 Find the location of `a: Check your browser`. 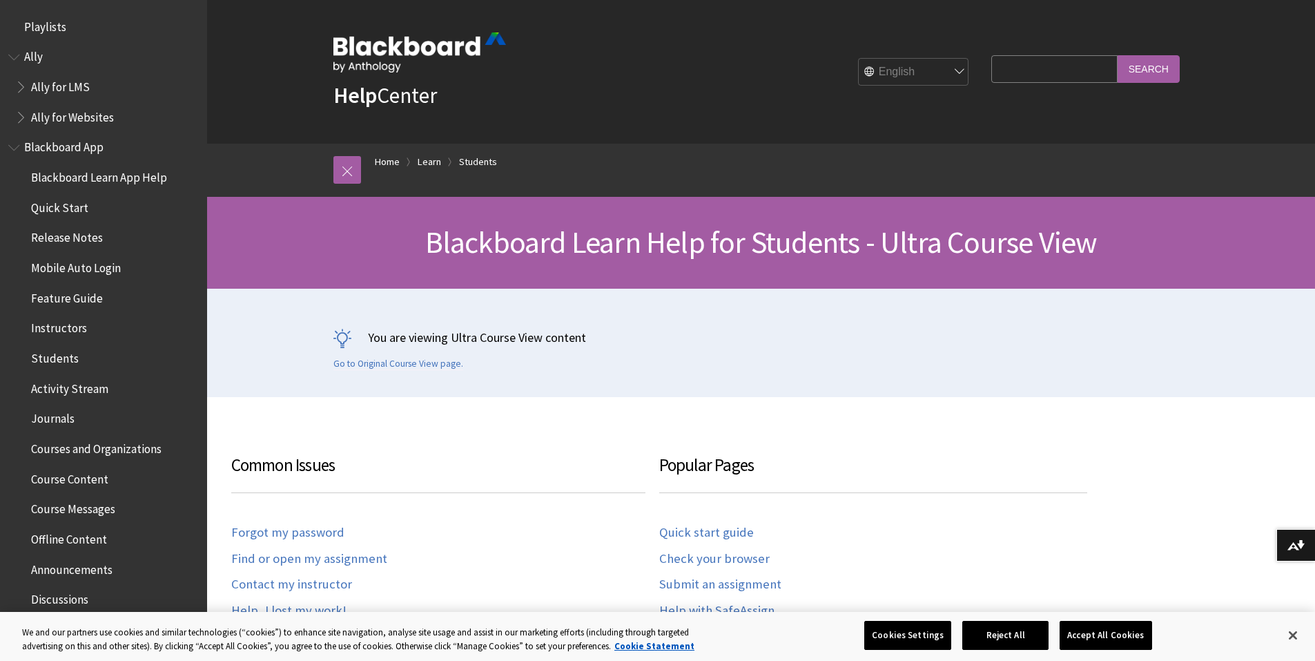

a: Check your browser is located at coordinates (715, 558).